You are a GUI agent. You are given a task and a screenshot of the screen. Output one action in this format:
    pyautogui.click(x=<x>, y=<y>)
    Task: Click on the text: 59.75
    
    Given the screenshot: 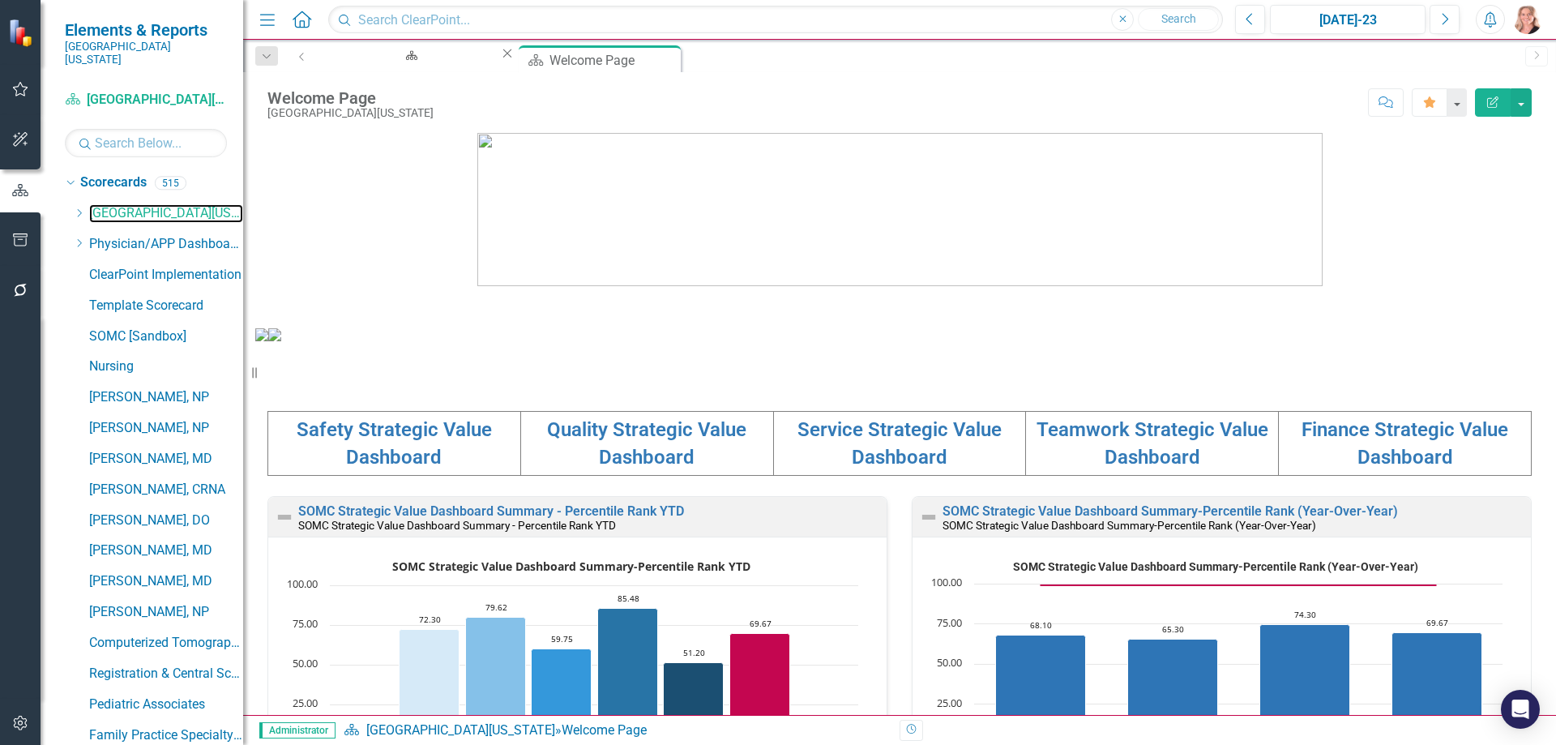 What is the action you would take?
    pyautogui.click(x=562, y=639)
    